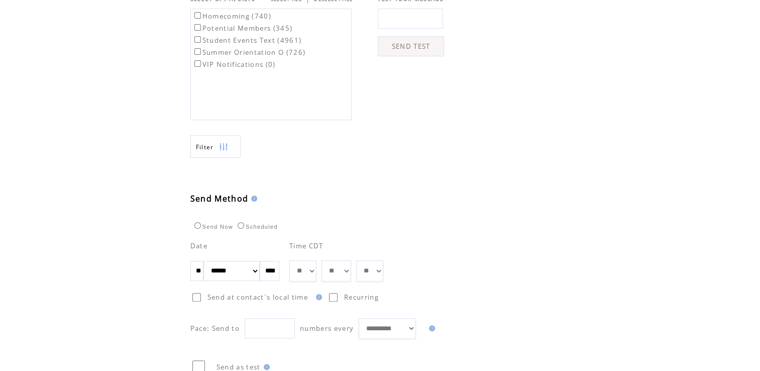 The width and height of the screenshot is (760, 371). I want to click on input: Scheduled, so click(241, 225).